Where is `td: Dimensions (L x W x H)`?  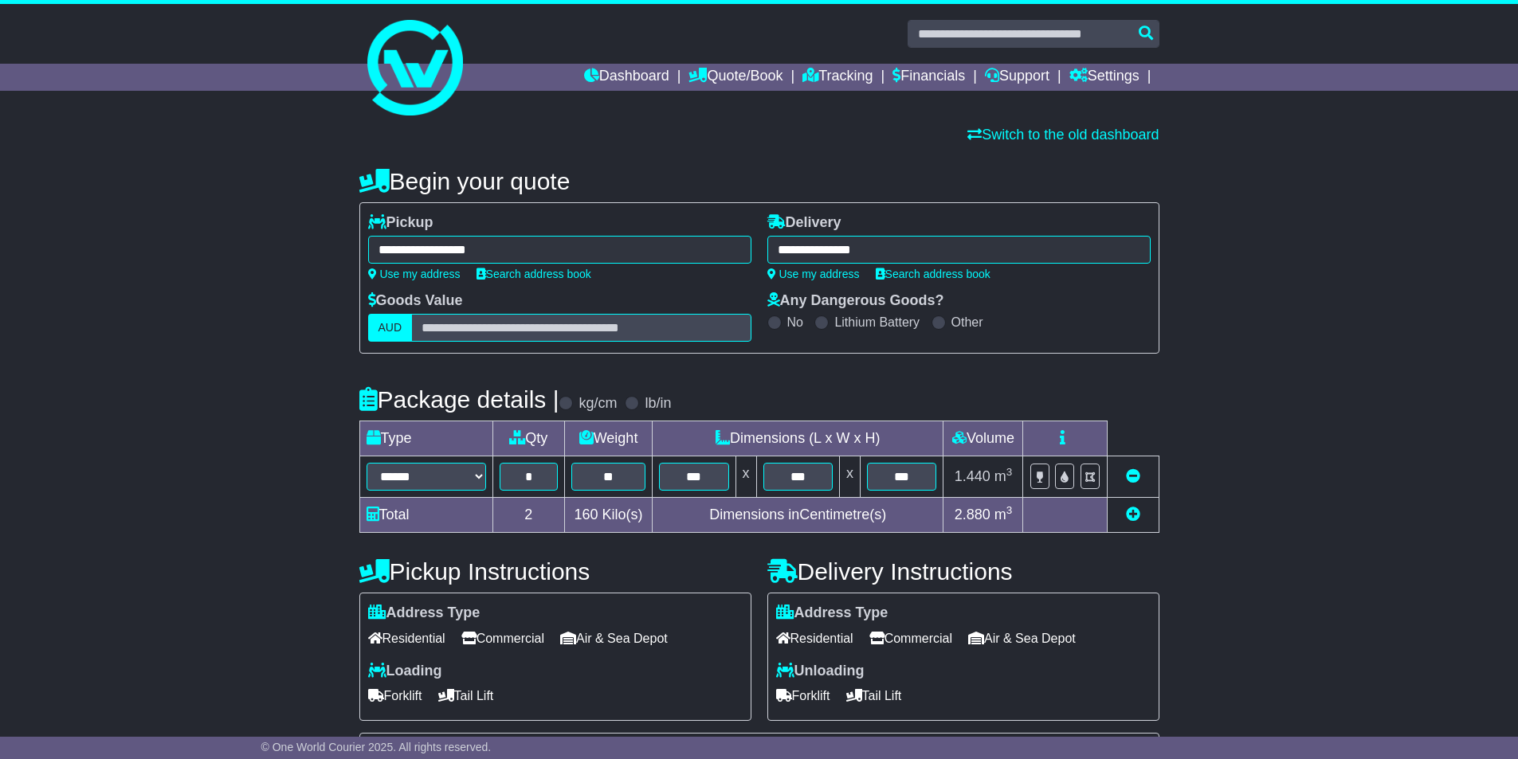 td: Dimensions (L x W x H) is located at coordinates (798, 439).